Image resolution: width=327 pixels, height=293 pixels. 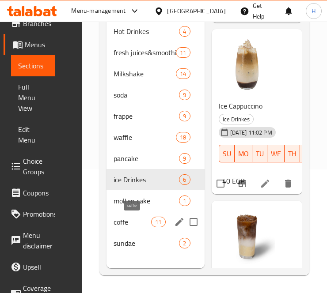 What do you see at coordinates (146, 159) in the screenshot?
I see `div: pancake` at bounding box center [146, 159].